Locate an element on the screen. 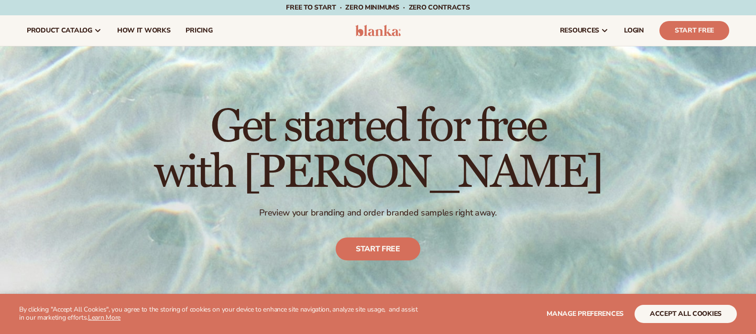  button: accept all cookies is located at coordinates (686, 314).